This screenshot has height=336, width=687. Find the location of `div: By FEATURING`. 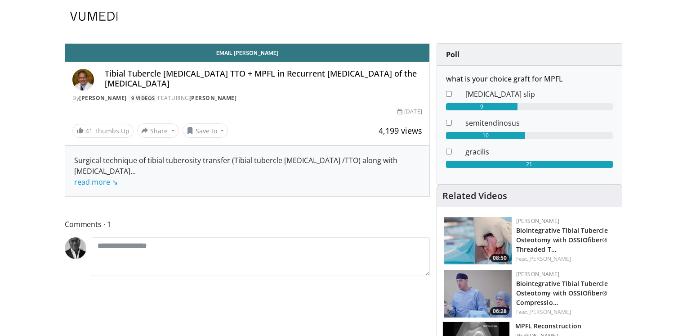

div: By FEATURING is located at coordinates (247, 98).